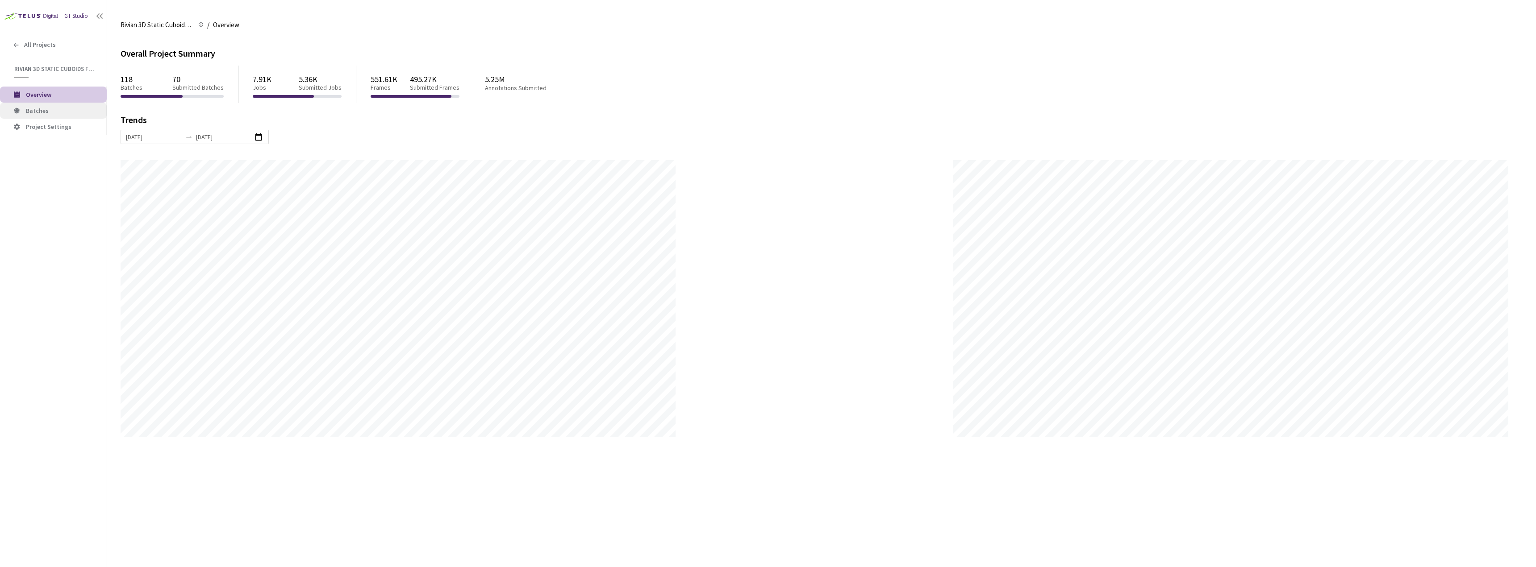  I want to click on p: Submitted Jobs, so click(320, 87).